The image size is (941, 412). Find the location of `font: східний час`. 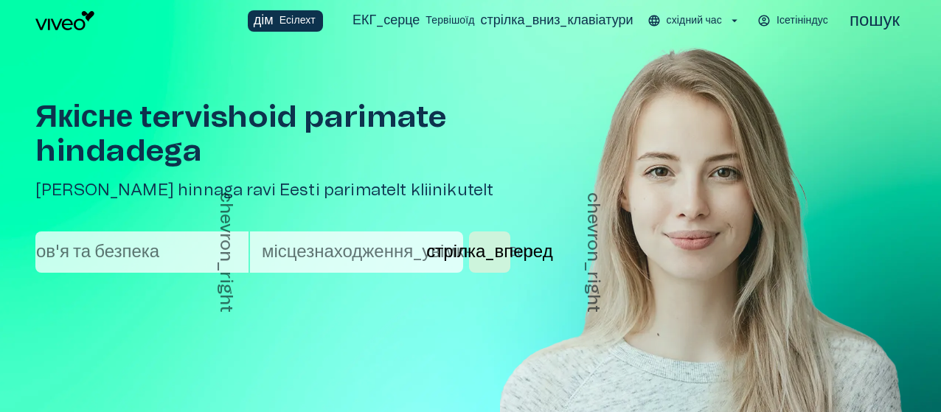

font: східний час is located at coordinates (694, 21).